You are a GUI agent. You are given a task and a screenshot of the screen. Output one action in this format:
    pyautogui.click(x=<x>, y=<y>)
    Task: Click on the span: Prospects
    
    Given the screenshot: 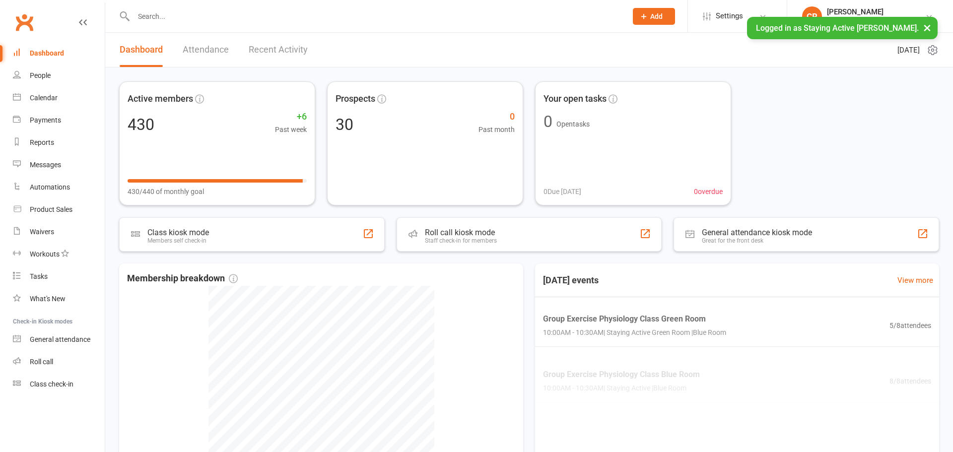 What is the action you would take?
    pyautogui.click(x=355, y=99)
    